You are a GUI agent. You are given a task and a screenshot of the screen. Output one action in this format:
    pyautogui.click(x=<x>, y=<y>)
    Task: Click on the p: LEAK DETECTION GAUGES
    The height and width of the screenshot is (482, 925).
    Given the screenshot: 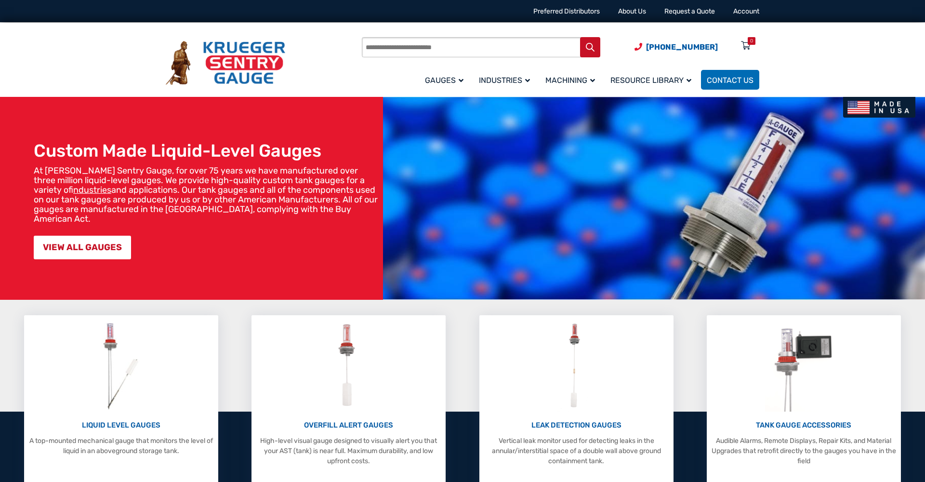 What is the action you would take?
    pyautogui.click(x=576, y=425)
    